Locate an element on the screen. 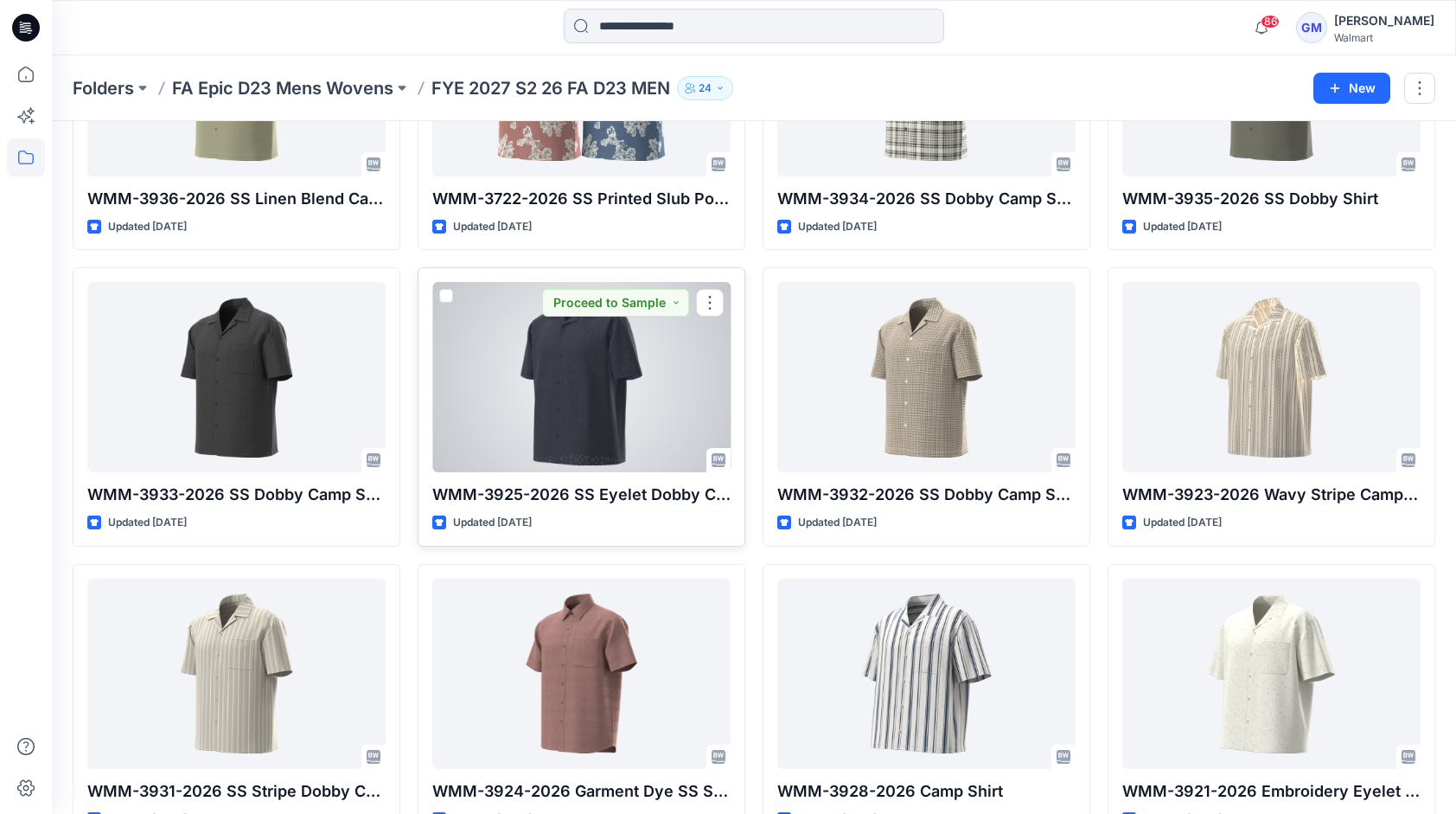 The image size is (1456, 814). p: 24 is located at coordinates (705, 88).